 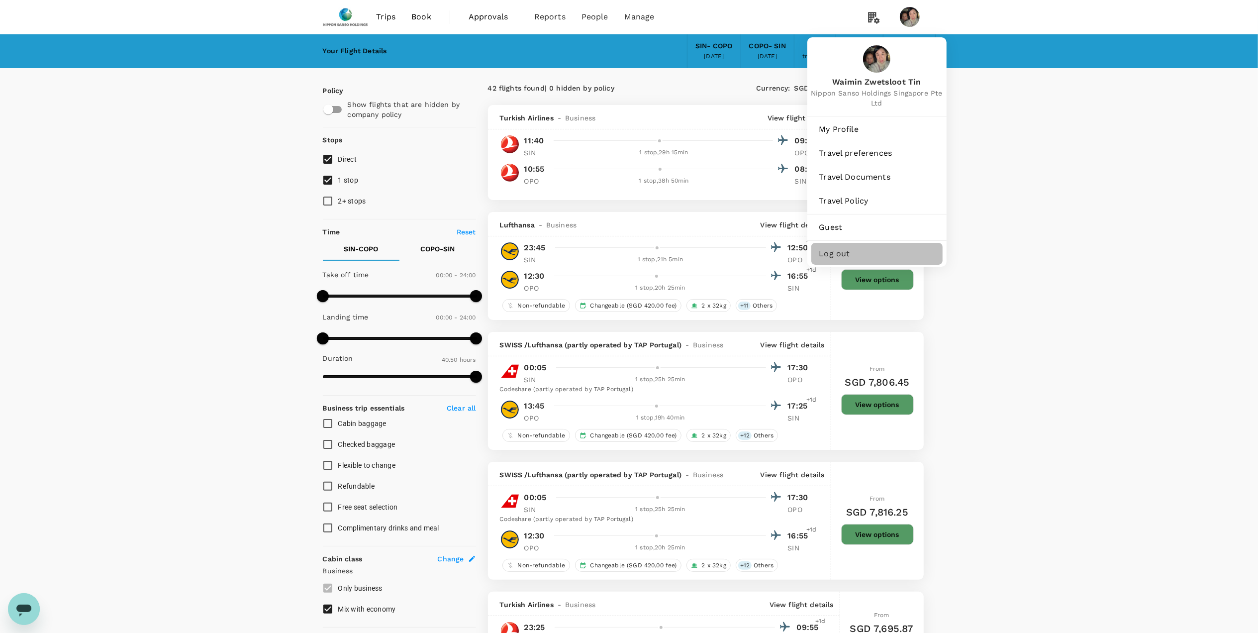 What do you see at coordinates (385, 17) in the screenshot?
I see `span: Trips` at bounding box center [385, 17].